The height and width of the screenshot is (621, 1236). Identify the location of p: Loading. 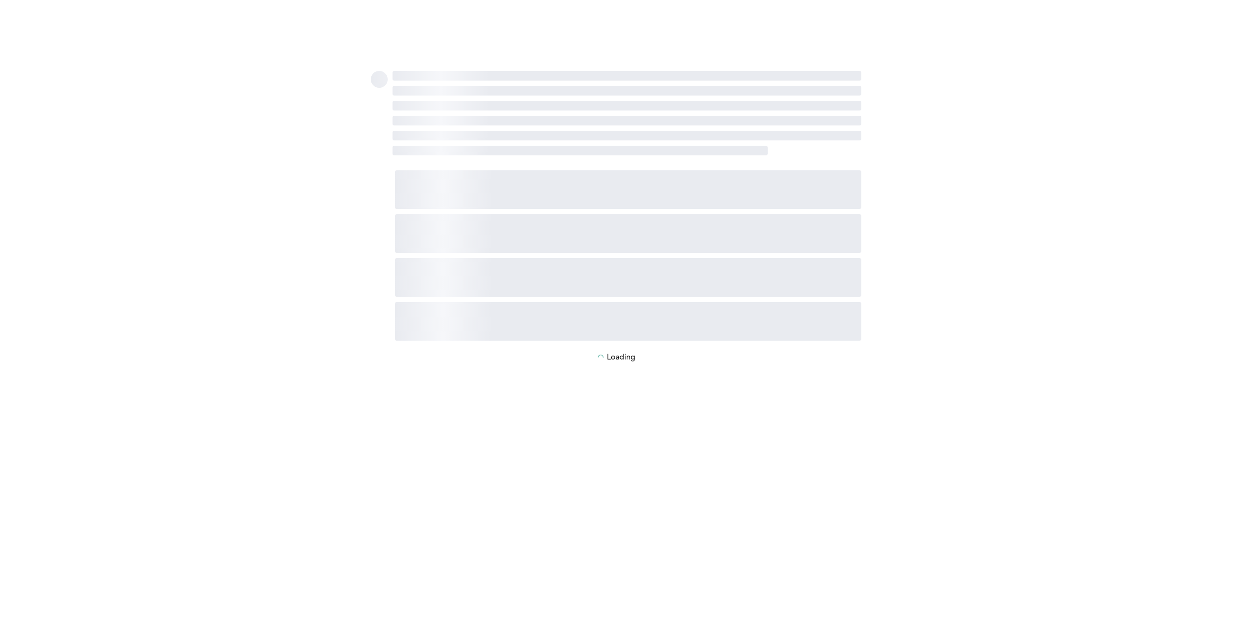
(621, 358).